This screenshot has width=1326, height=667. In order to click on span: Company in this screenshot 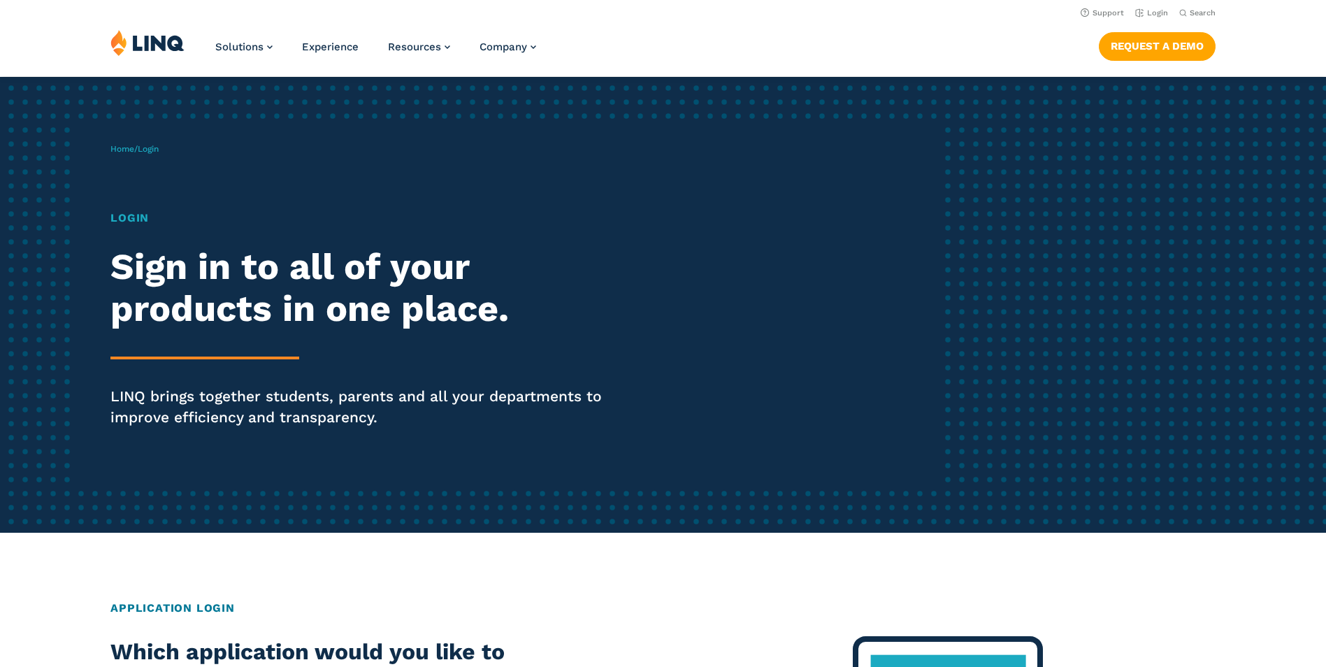, I will do `click(503, 47)`.